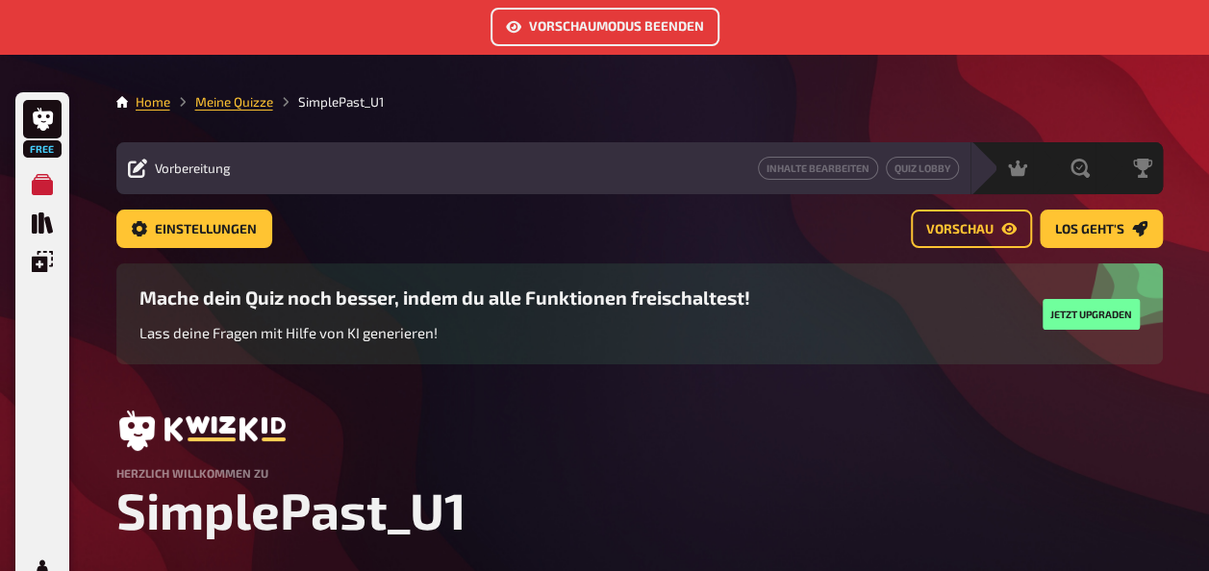  I want to click on span: Lass deine Fragen mit Hilfe von KI generieren!, so click(289, 333).